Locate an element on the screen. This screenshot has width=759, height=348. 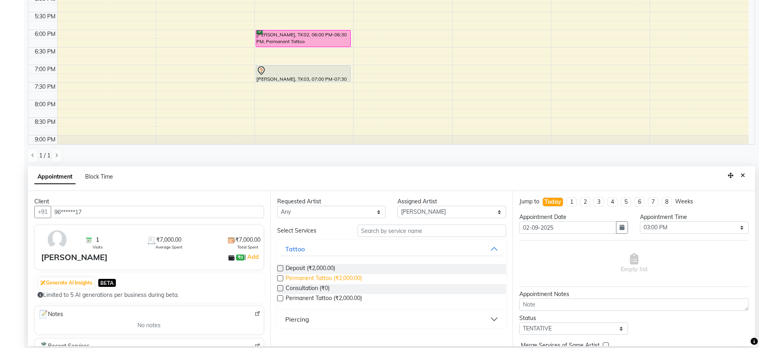
button: Tattoo is located at coordinates (392, 249).